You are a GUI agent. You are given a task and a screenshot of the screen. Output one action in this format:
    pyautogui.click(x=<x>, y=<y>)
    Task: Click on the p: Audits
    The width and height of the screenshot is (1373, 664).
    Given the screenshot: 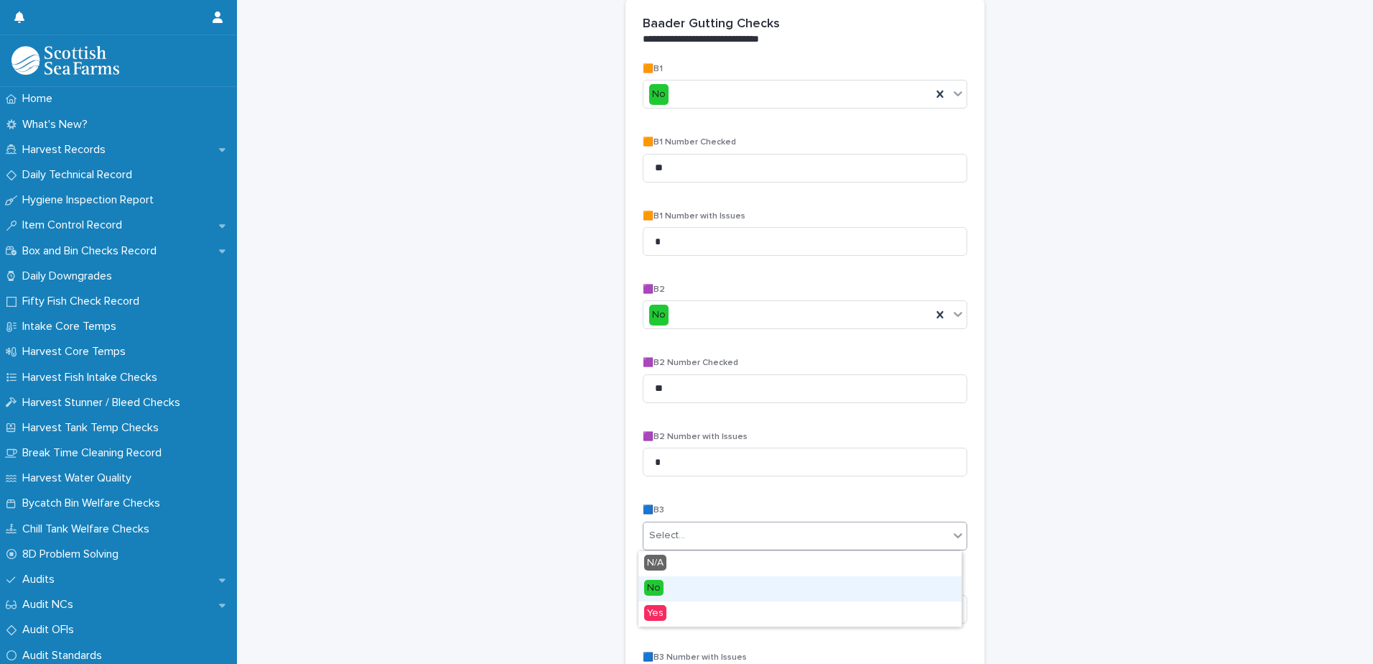 What is the action you would take?
    pyautogui.click(x=41, y=579)
    